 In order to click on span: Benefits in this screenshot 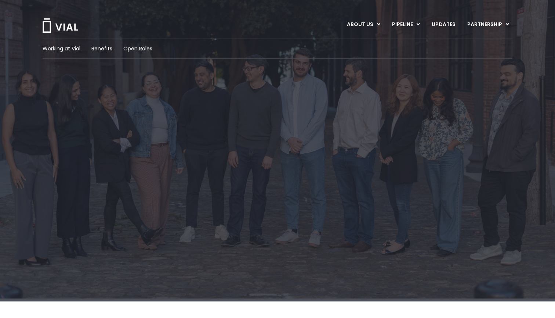, I will do `click(102, 48)`.